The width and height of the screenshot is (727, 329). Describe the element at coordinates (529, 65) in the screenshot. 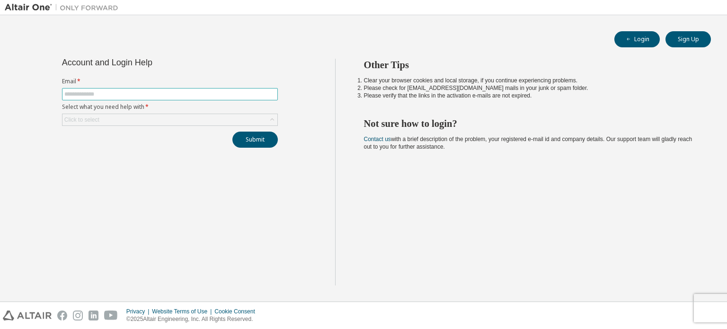

I see `h2: Other Tips` at that location.